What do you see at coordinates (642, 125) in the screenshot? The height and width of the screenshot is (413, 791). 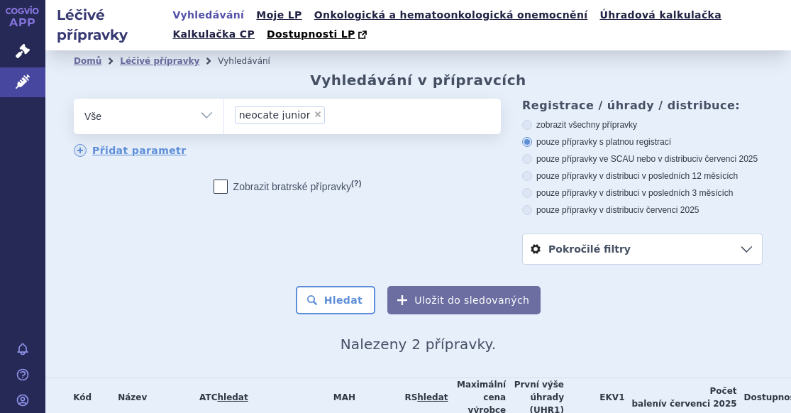 I see `label: zobrazit všechny přípravky` at bounding box center [642, 125].